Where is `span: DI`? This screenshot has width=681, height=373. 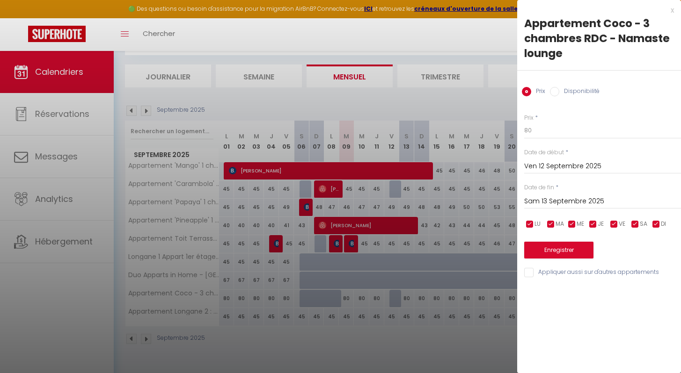 span: DI is located at coordinates (663, 224).